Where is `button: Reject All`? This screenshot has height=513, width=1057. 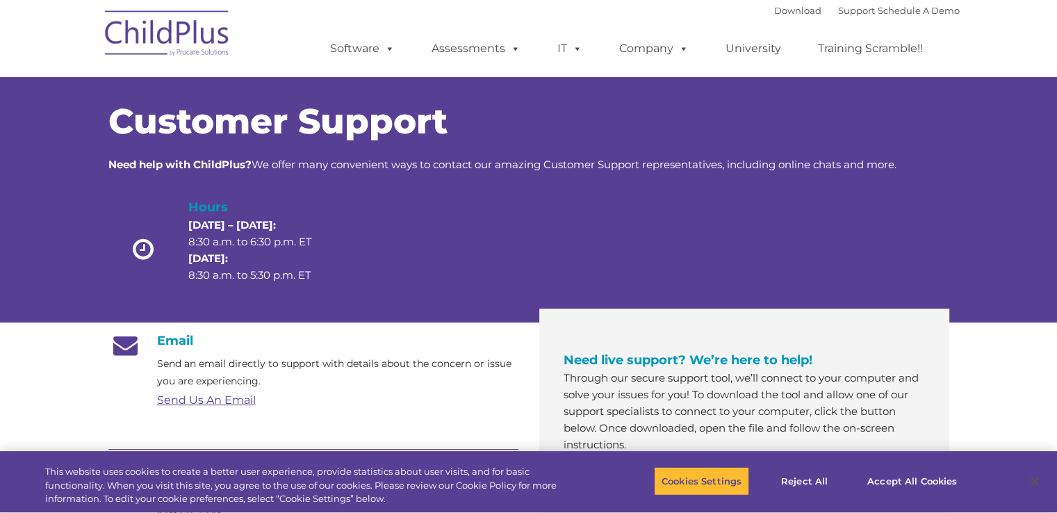 button: Reject All is located at coordinates (804, 481).